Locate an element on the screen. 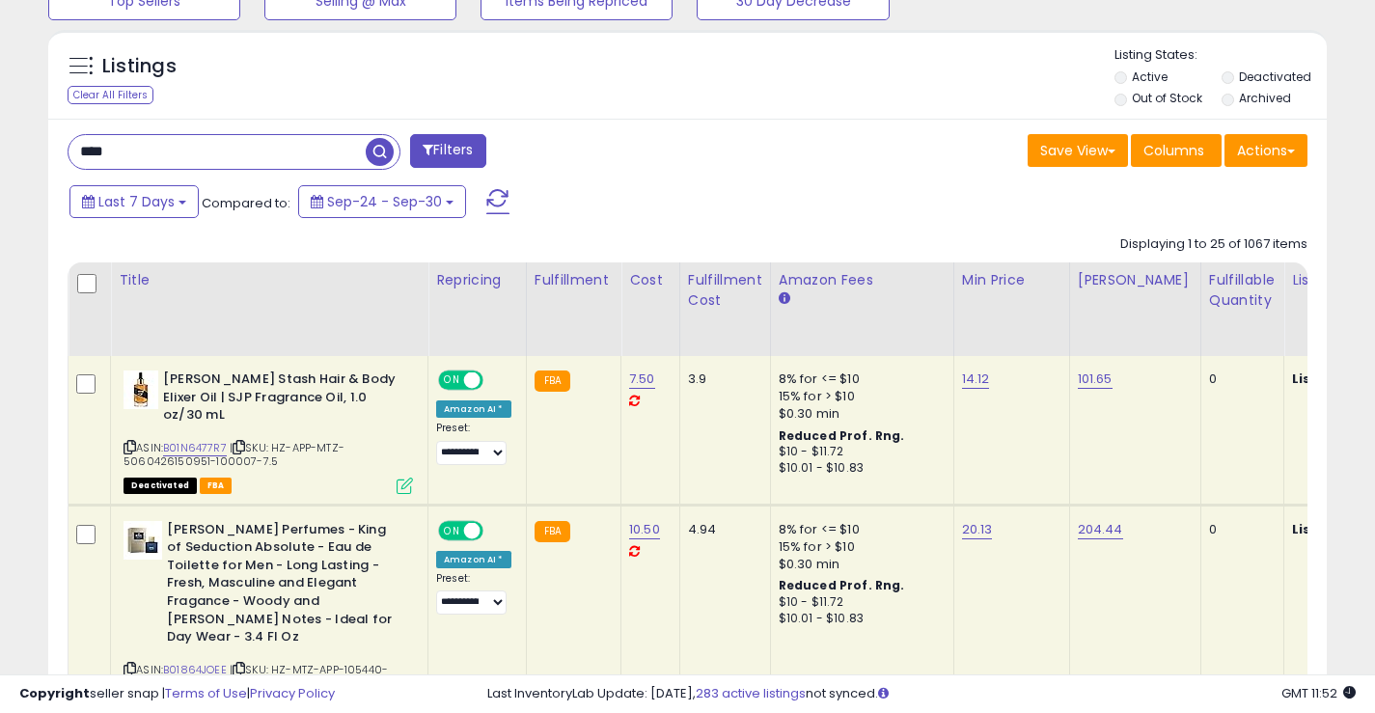 The width and height of the screenshot is (1375, 713). a: B01N6477R7 is located at coordinates (195, 448).